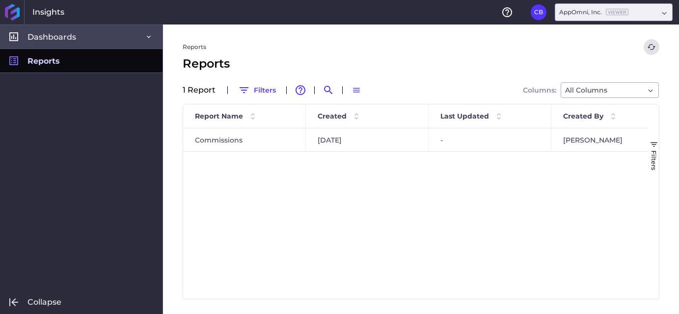 This screenshot has height=314, width=679. What do you see at coordinates (583, 116) in the screenshot?
I see `span: Created By` at bounding box center [583, 116].